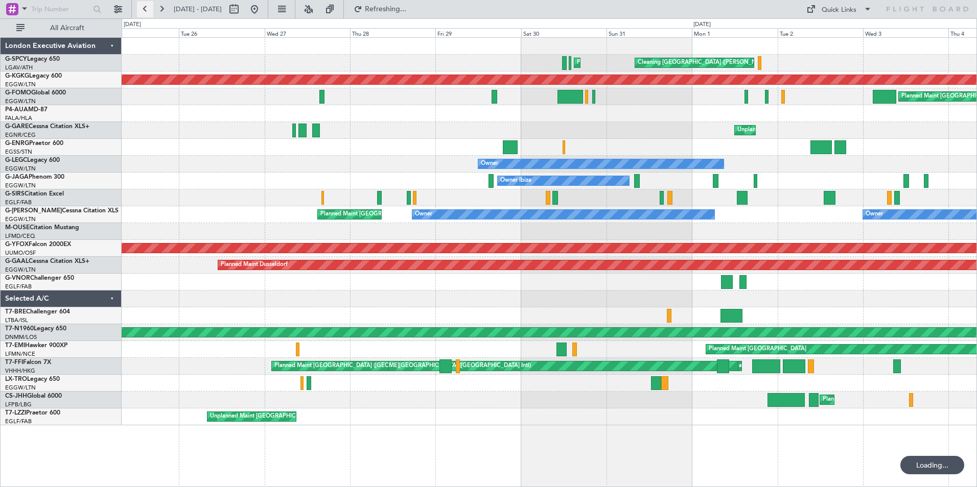 The image size is (977, 487). What do you see at coordinates (392, 33) in the screenshot?
I see `div: Thu 28` at bounding box center [392, 33].